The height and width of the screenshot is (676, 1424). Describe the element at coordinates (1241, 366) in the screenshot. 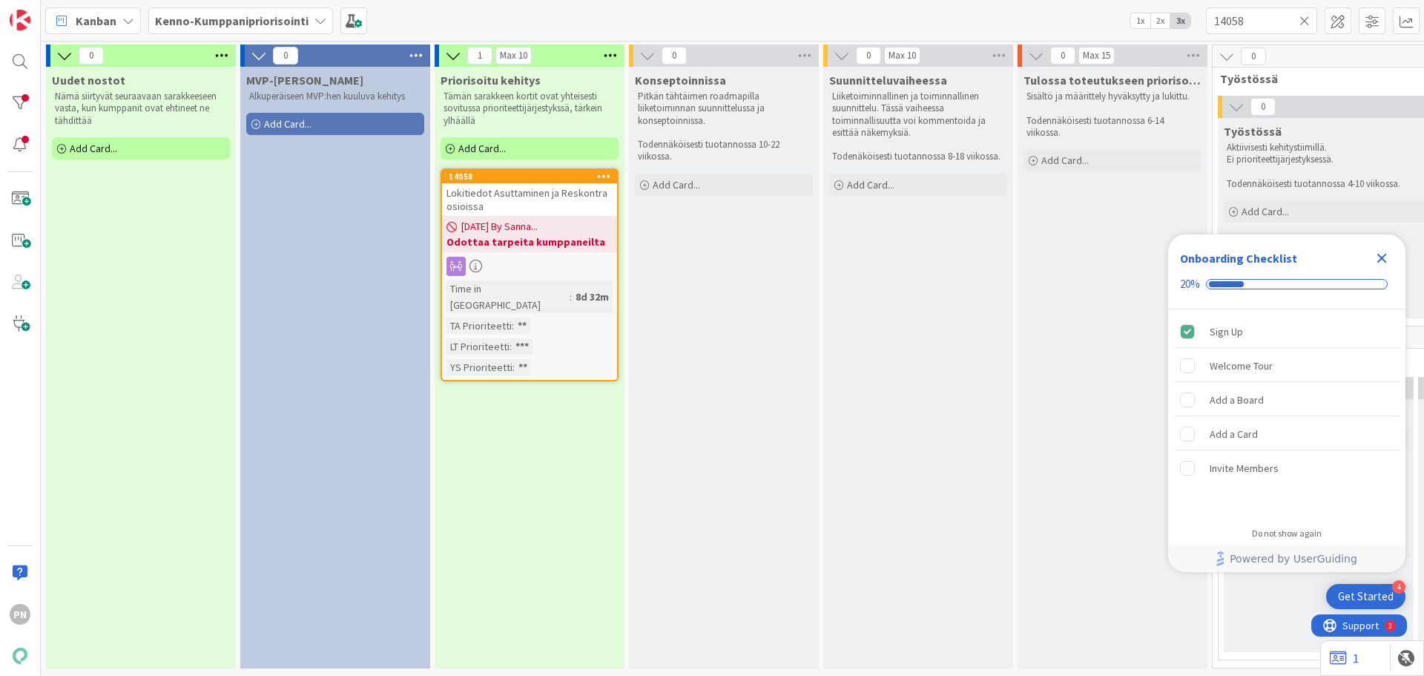

I see `div: Welcome Tour` at that location.